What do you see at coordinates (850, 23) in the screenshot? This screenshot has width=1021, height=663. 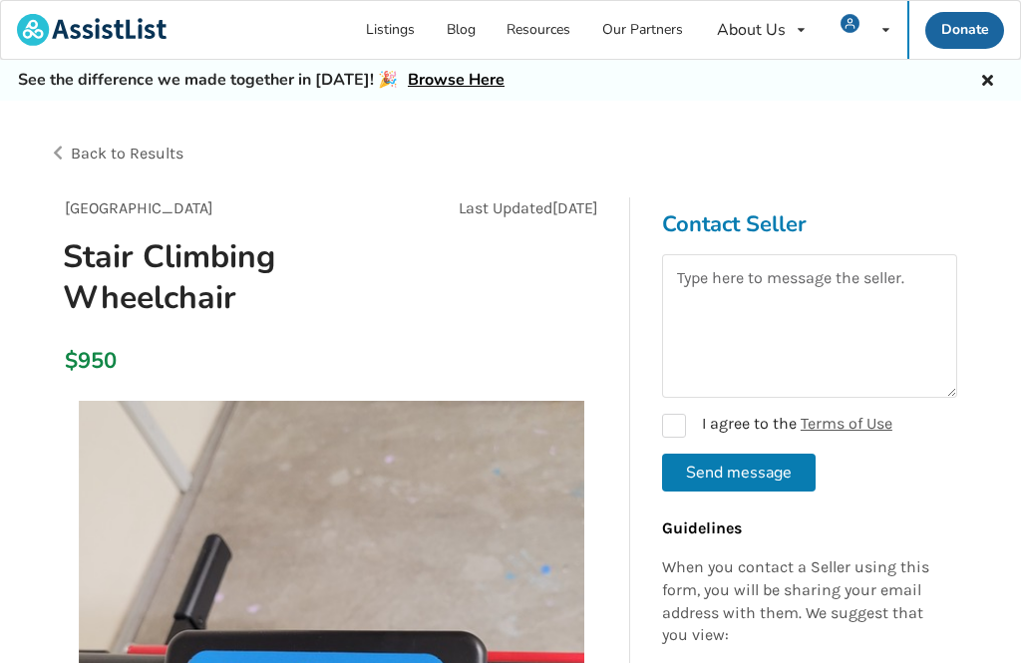 I see `img: user icon` at bounding box center [850, 23].